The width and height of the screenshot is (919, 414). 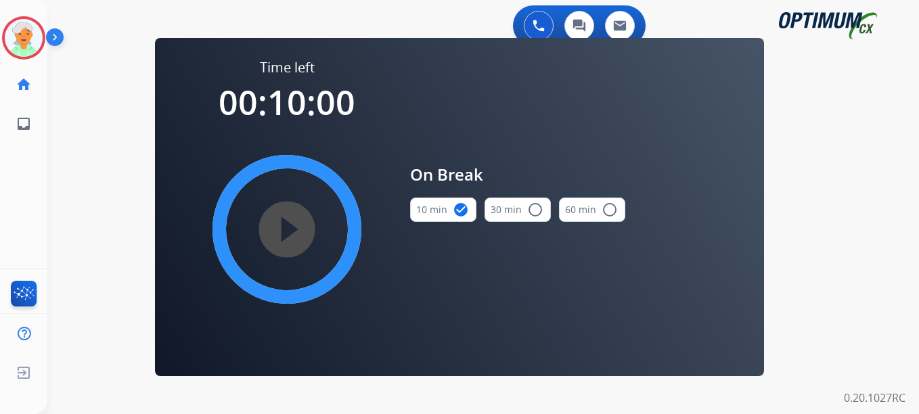 What do you see at coordinates (443, 210) in the screenshot?
I see `button: 10 min` at bounding box center [443, 210].